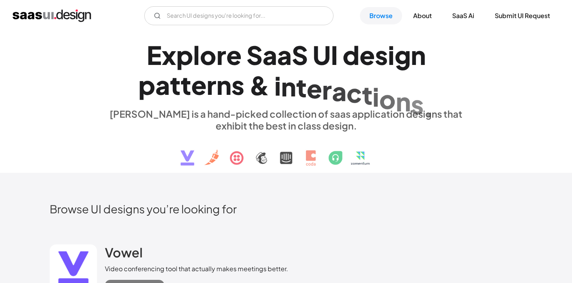 The image size is (572, 283). Describe the element at coordinates (239, 16) in the screenshot. I see `form: Email Form` at that location.